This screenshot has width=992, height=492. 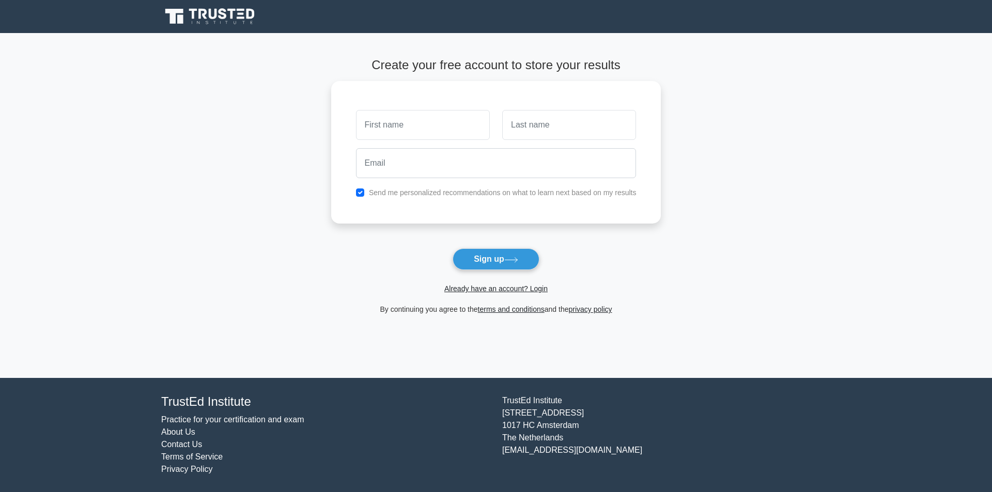 What do you see at coordinates (511, 309) in the screenshot?
I see `a: terms and conditions` at bounding box center [511, 309].